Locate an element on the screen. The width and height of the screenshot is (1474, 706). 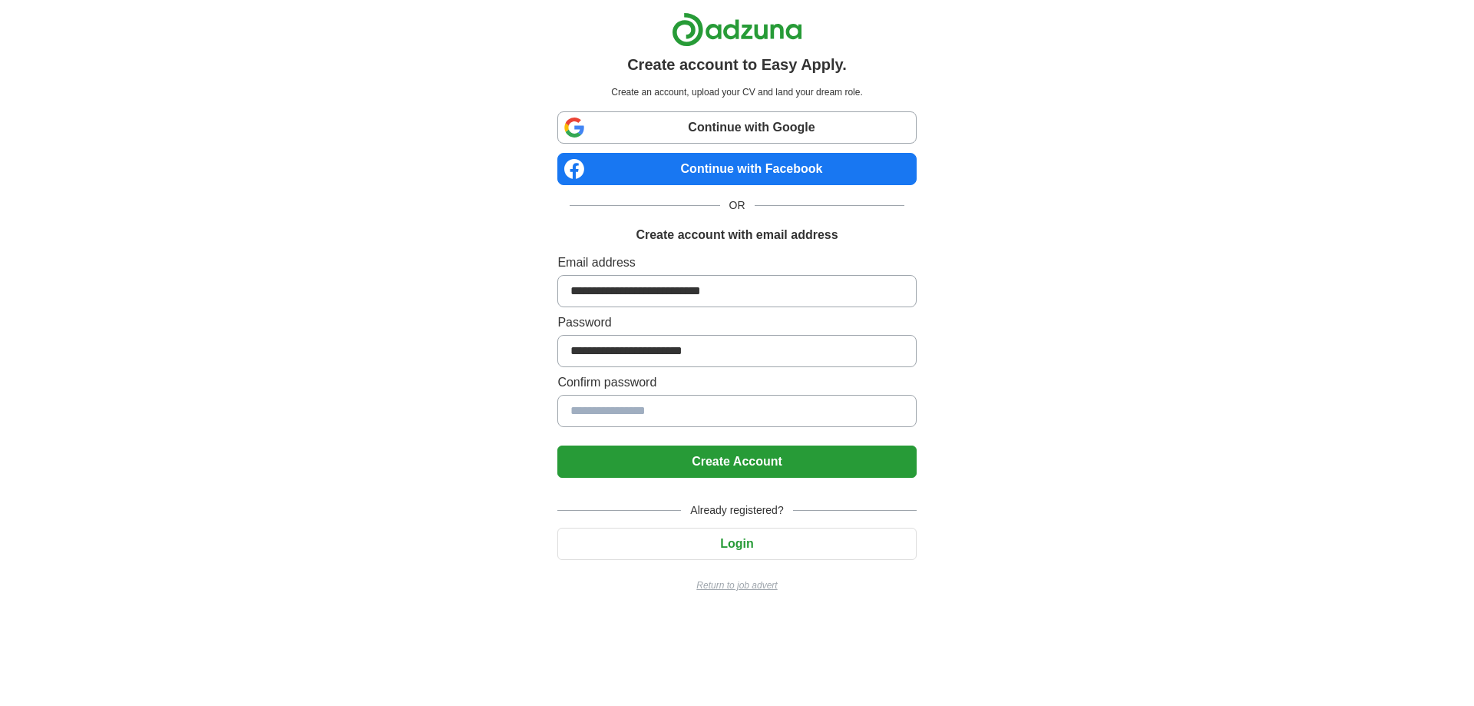
a: Login is located at coordinates (736, 543).